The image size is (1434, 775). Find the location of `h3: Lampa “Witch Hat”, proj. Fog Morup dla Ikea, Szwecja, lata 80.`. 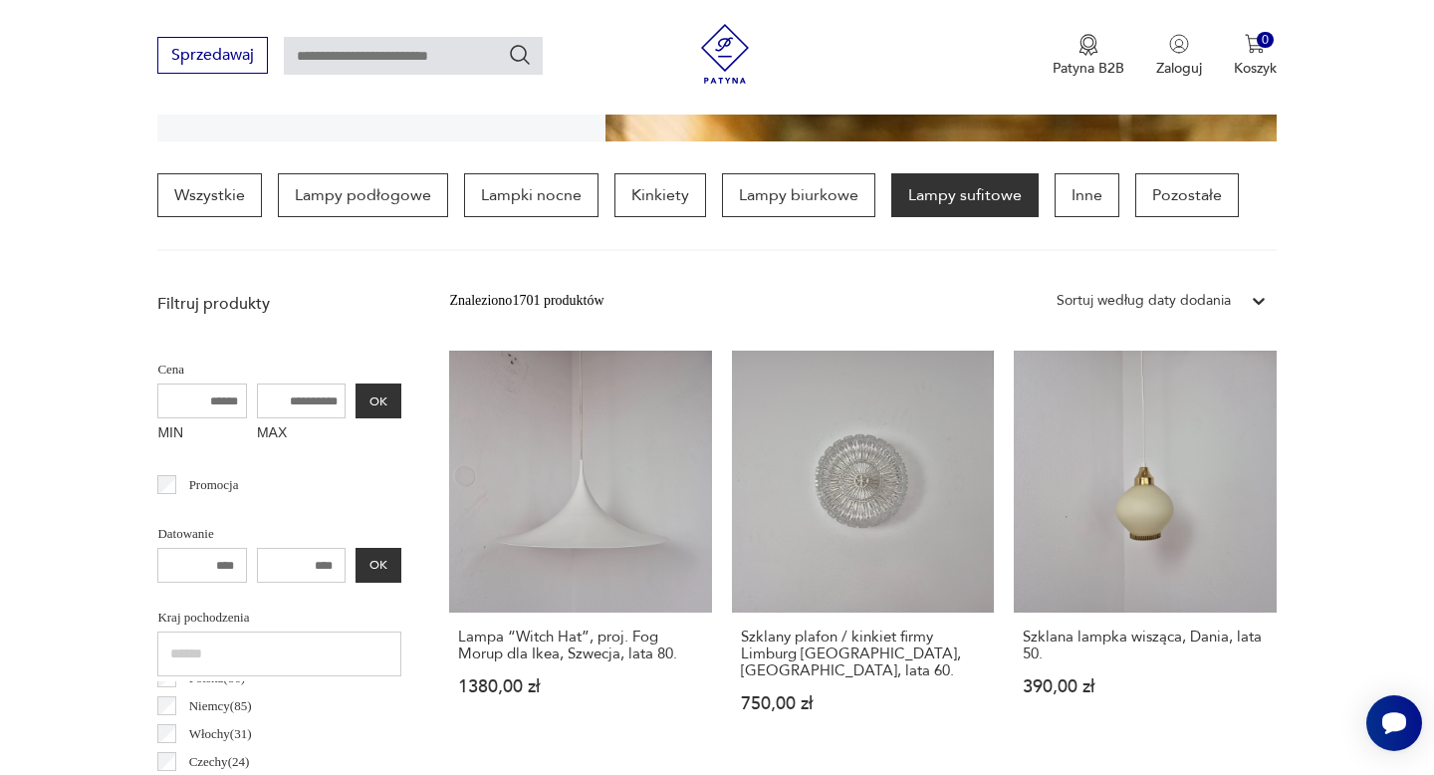

h3: Lampa “Witch Hat”, proj. Fog Morup dla Ikea, Szwecja, lata 80. is located at coordinates (580, 645).